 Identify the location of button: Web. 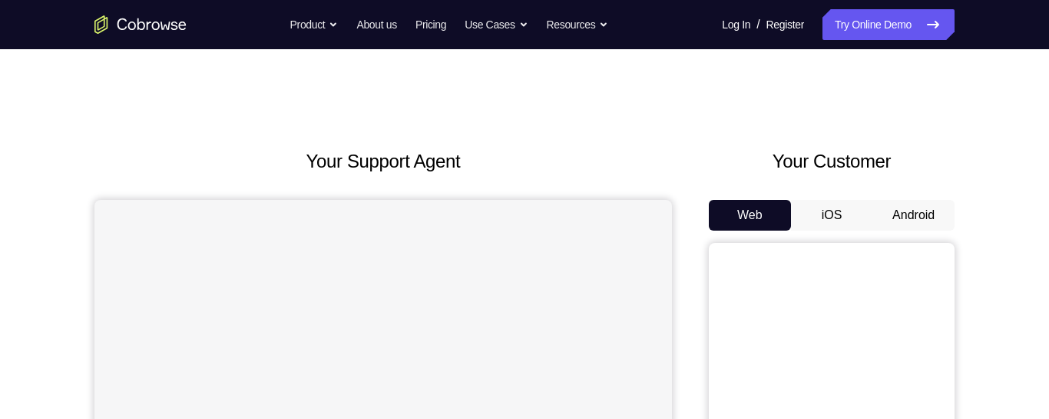
(750, 215).